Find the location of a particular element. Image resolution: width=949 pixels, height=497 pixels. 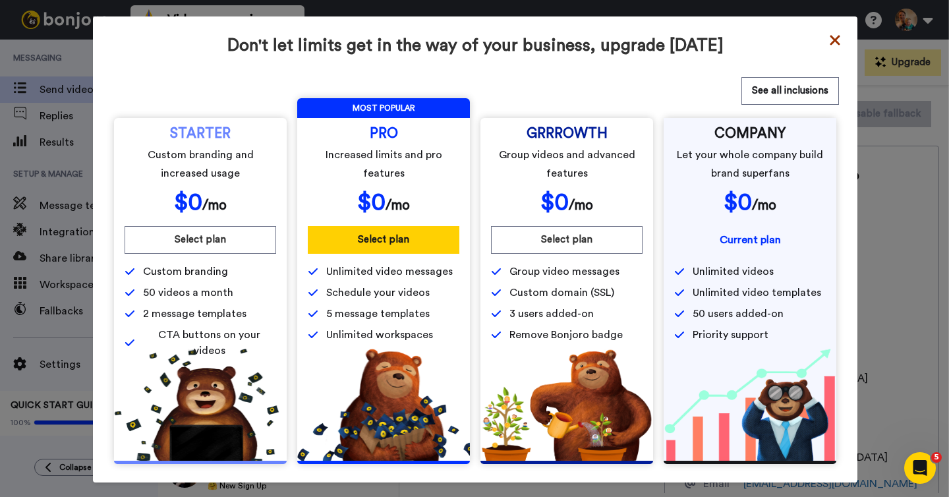

span: Unlimited videos is located at coordinates (733, 272).